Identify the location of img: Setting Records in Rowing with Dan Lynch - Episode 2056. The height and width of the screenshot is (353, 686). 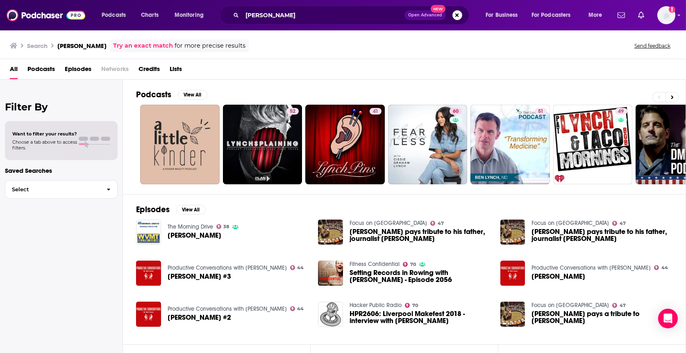
(331, 273).